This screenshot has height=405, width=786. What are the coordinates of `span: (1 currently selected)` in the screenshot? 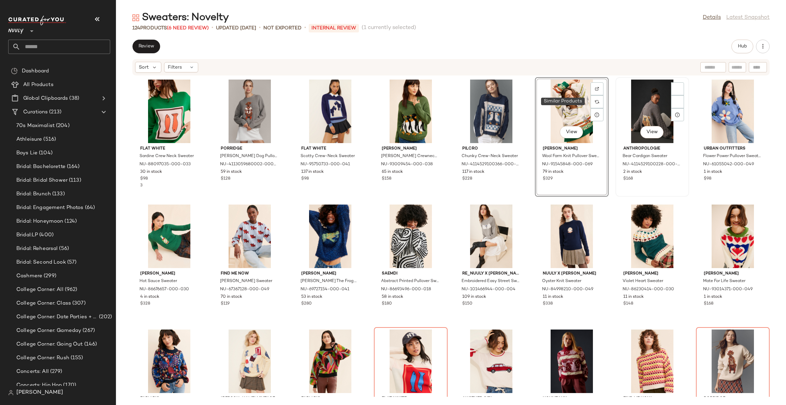 It's located at (389, 28).